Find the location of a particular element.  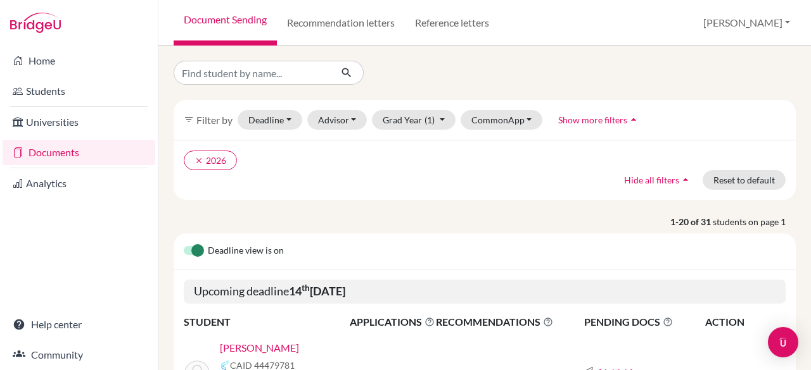

sup: th is located at coordinates (305, 288).